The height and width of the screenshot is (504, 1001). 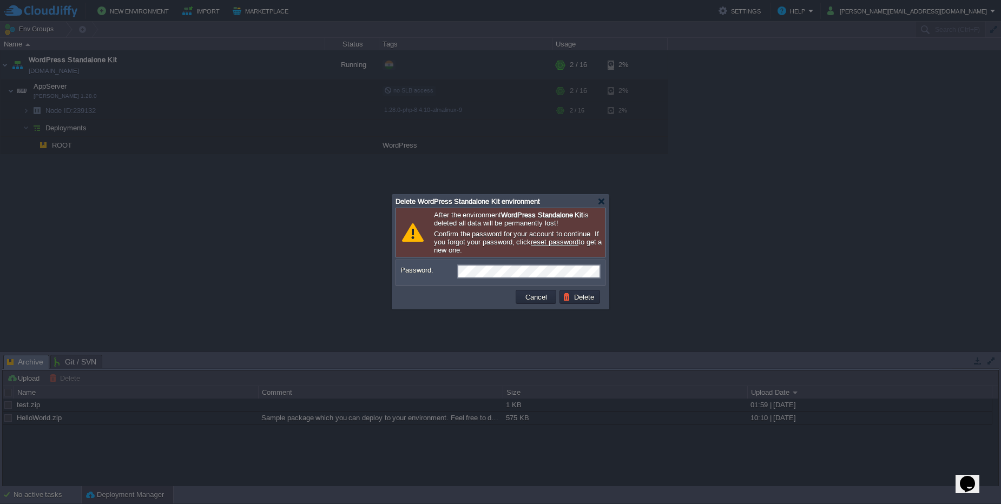 What do you see at coordinates (428, 270) in the screenshot?
I see `label: Password:` at bounding box center [428, 270].